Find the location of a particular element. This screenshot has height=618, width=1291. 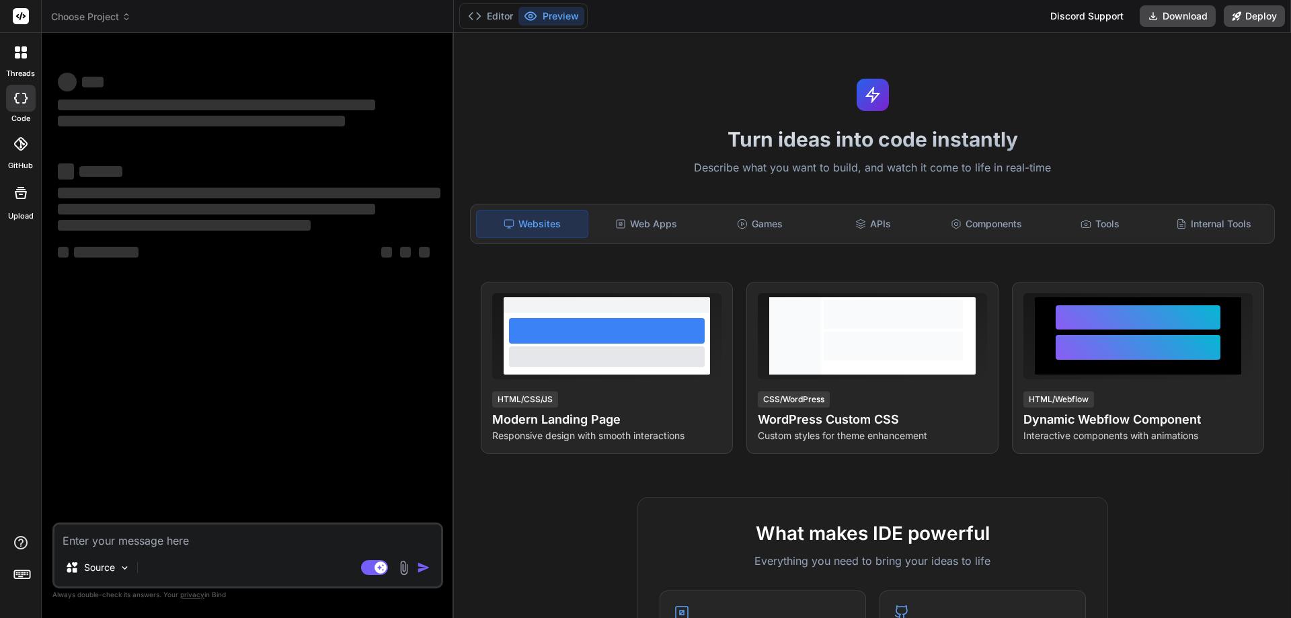

p: Responsive design with smooth interactions is located at coordinates (606, 436).